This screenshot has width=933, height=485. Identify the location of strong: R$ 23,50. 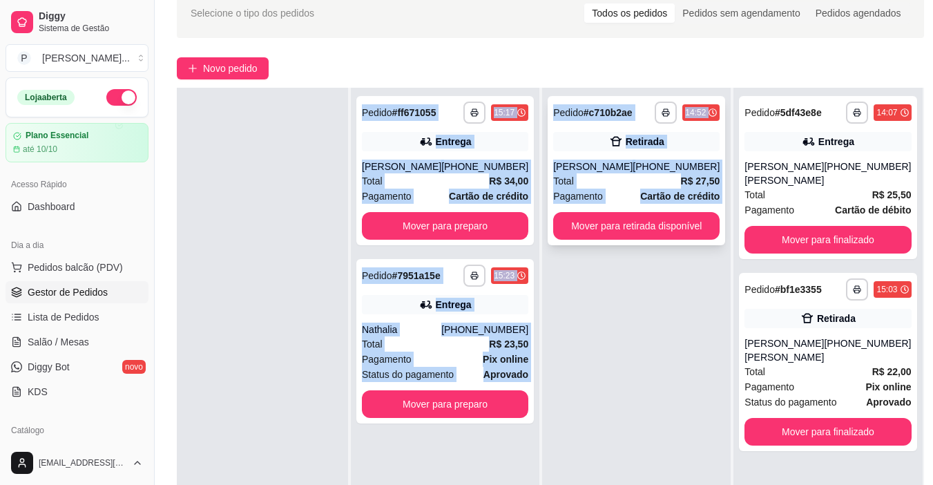
(508, 344).